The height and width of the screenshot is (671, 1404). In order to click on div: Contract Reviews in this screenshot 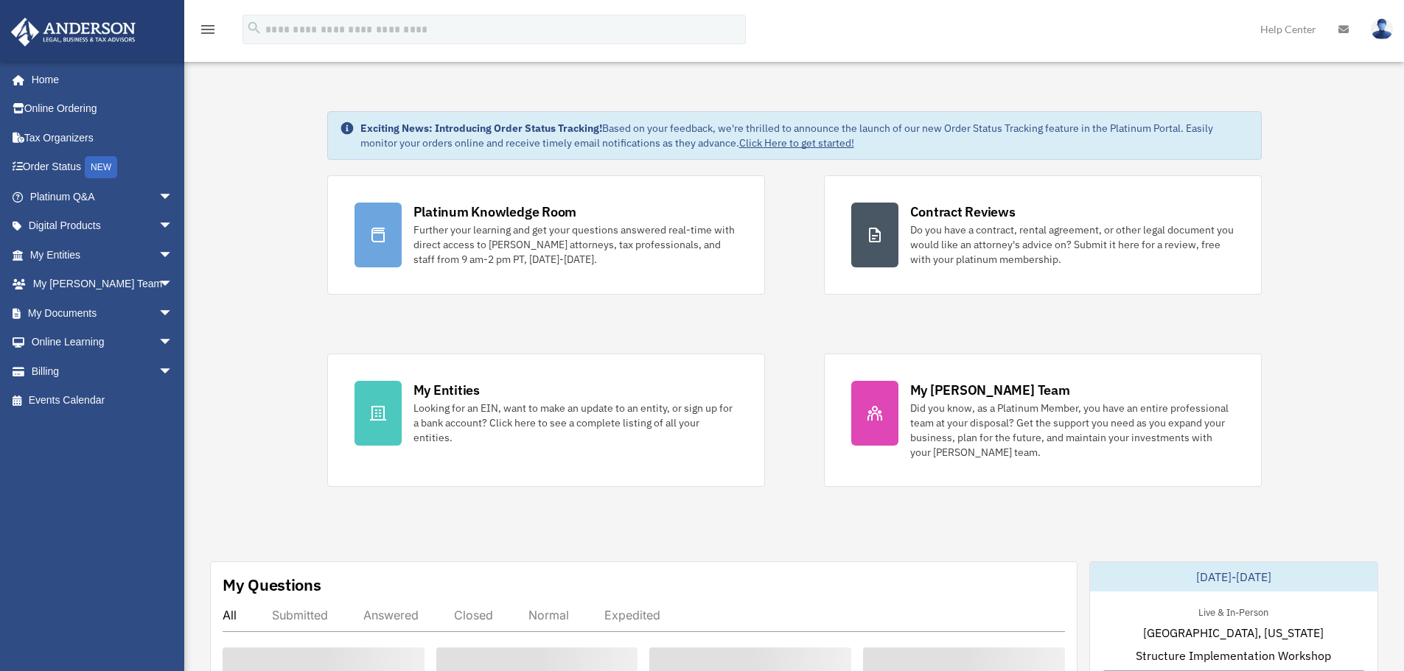, I will do `click(963, 212)`.